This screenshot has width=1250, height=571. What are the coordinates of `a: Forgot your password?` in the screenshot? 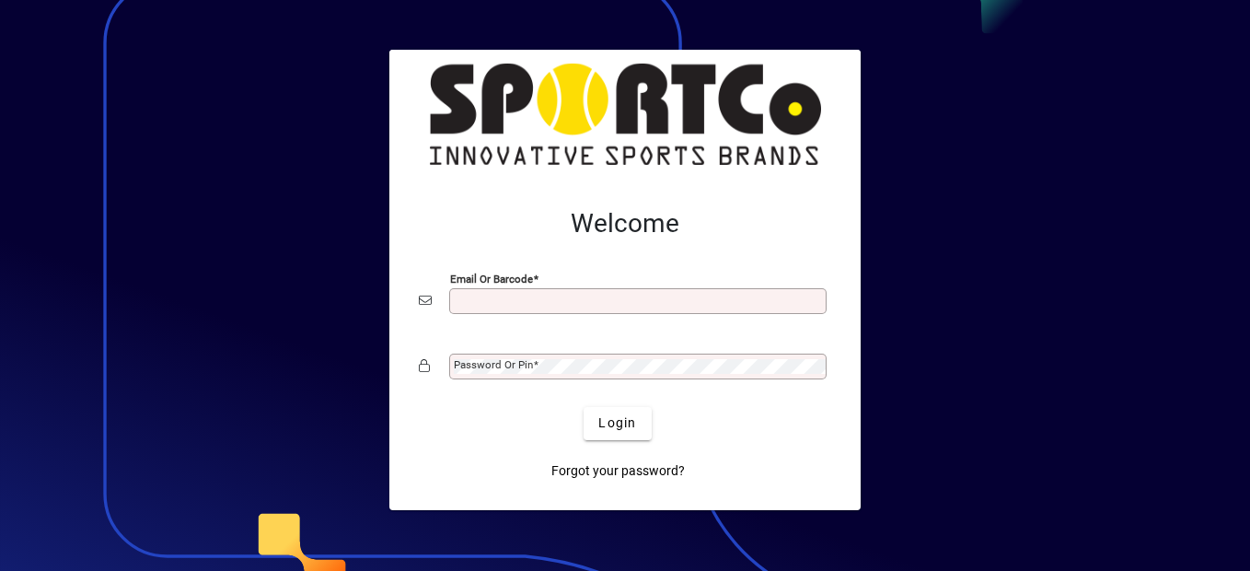 It's located at (617, 471).